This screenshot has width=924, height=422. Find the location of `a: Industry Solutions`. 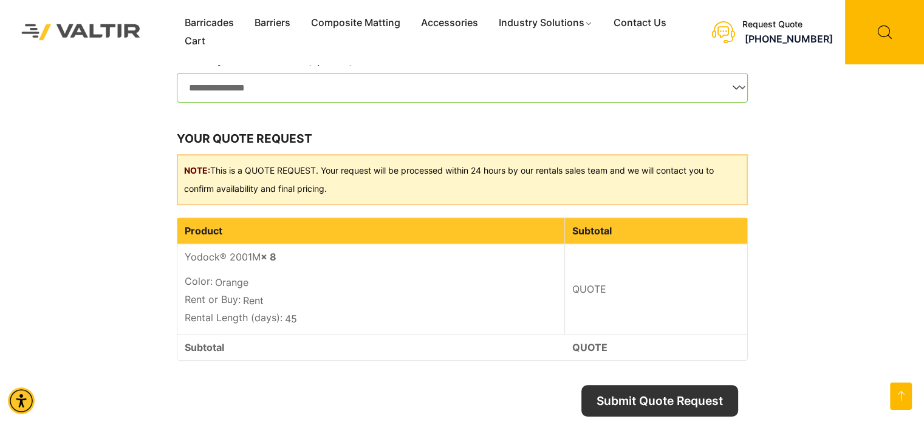

a: Industry Solutions is located at coordinates (545, 23).